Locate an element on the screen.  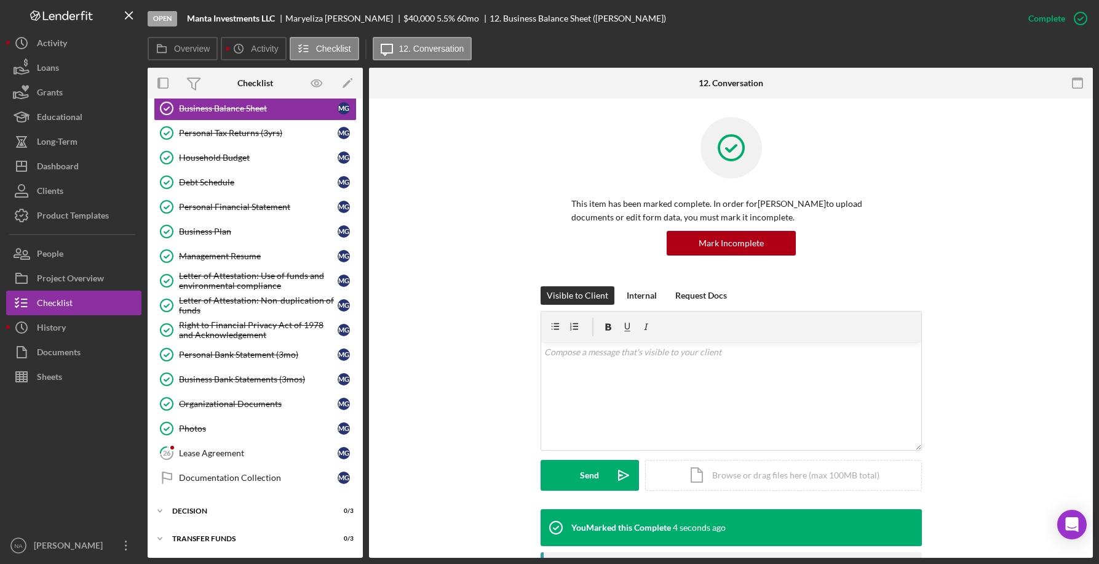
button: Documents is located at coordinates (74, 352).